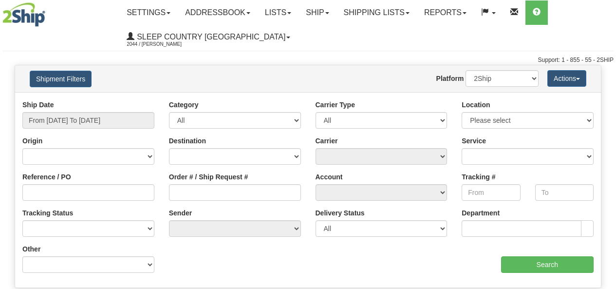 This screenshot has width=616, height=289. What do you see at coordinates (317, 13) in the screenshot?
I see `a: Ship` at bounding box center [317, 13].